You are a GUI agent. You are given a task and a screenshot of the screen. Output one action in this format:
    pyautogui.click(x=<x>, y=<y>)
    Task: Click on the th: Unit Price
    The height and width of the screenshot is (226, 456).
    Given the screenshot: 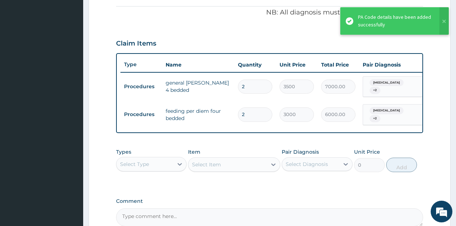 What is the action you would take?
    pyautogui.click(x=297, y=65)
    